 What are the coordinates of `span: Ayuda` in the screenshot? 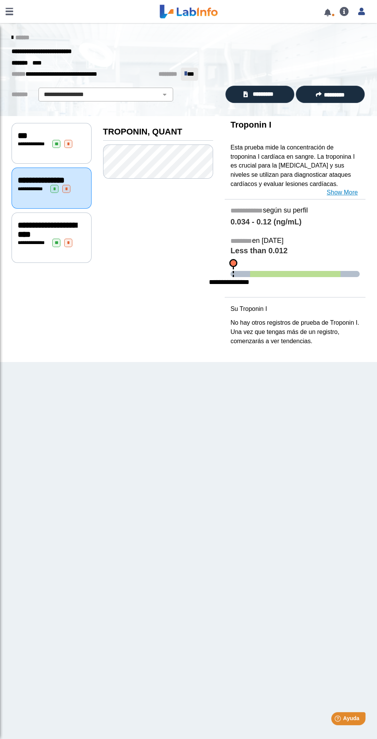 It's located at (43, 9).